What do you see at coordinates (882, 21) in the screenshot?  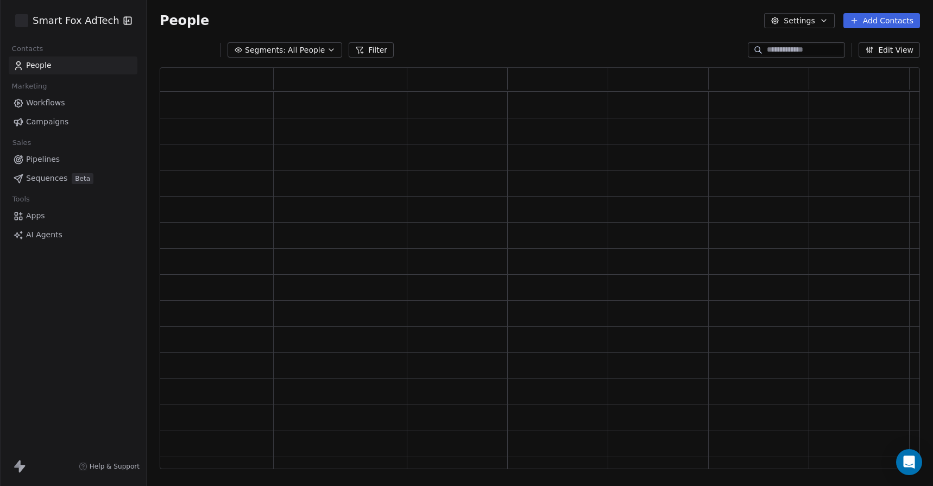 I see `button: Add Contacts` at bounding box center [882, 21].